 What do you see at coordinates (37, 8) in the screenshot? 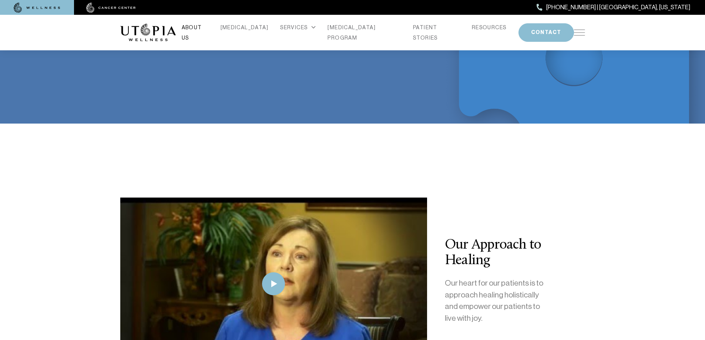
I see `img: wellness` at bounding box center [37, 8].